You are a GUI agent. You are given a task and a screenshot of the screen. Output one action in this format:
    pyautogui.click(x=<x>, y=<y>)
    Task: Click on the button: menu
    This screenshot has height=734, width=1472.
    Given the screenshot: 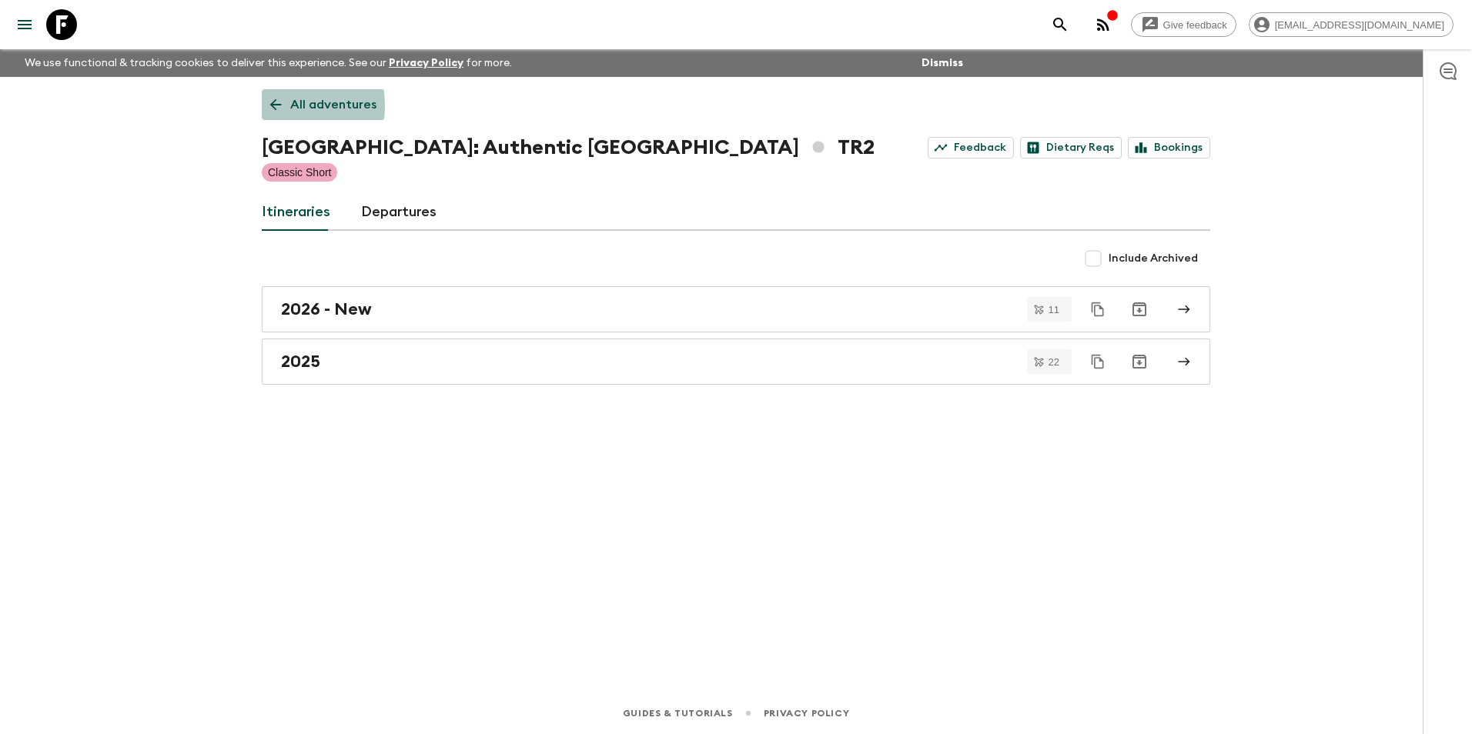 What is the action you would take?
    pyautogui.click(x=25, y=25)
    